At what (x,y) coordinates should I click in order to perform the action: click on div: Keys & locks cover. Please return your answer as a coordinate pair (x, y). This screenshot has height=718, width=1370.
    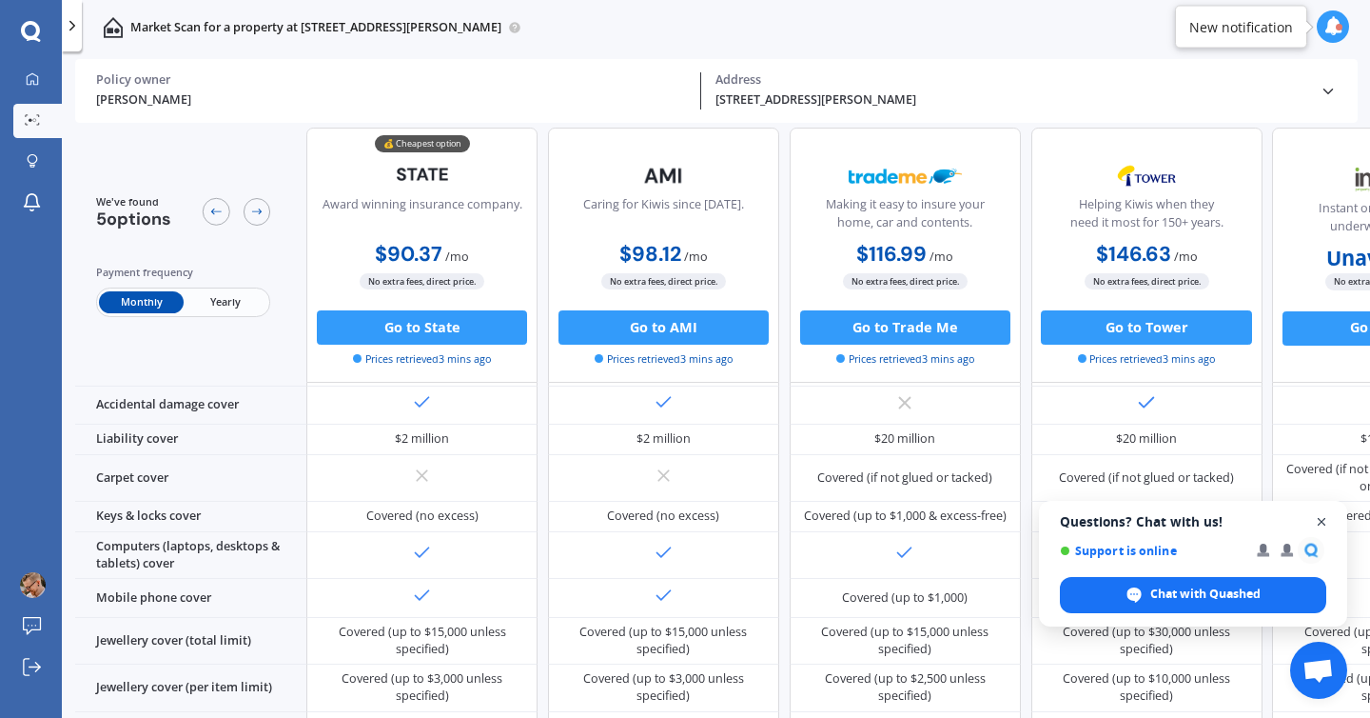
    Looking at the image, I should click on (190, 517).